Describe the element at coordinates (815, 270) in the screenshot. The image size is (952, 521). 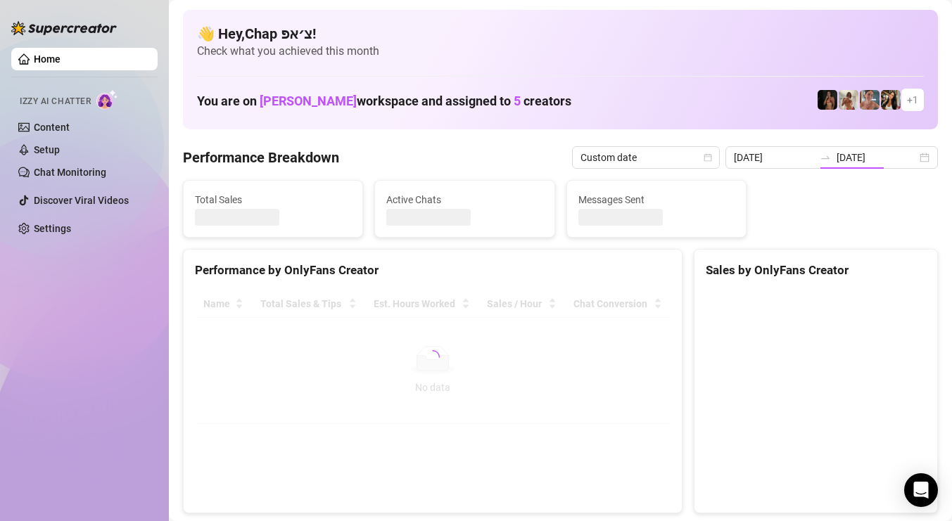
I see `div: Sales by OnlyFans Creator` at that location.